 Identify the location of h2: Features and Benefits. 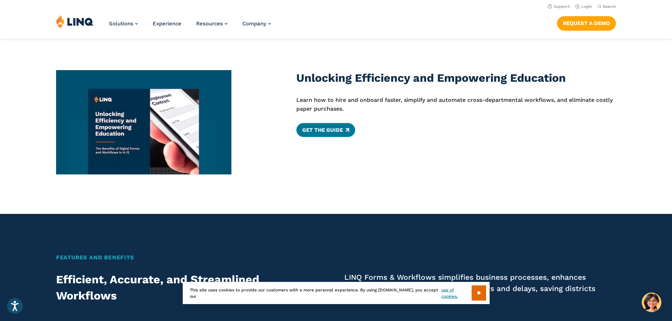
(336, 258).